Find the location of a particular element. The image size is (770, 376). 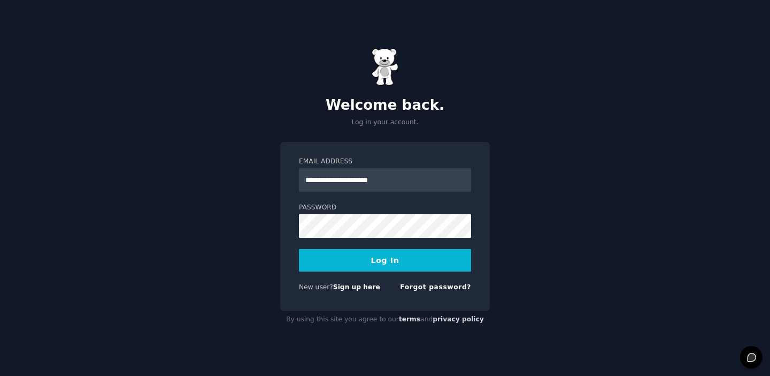

img: Gummy Bear is located at coordinates (385, 67).